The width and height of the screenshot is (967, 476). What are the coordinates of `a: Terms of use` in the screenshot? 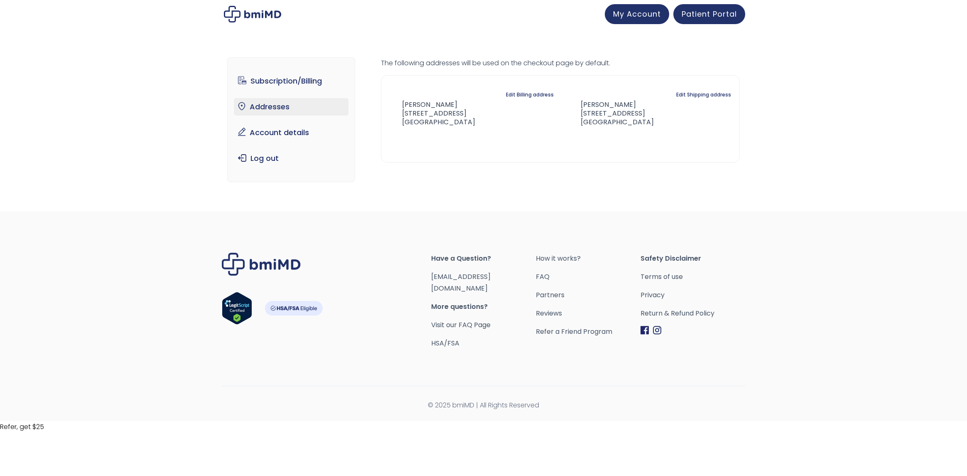 It's located at (693, 277).